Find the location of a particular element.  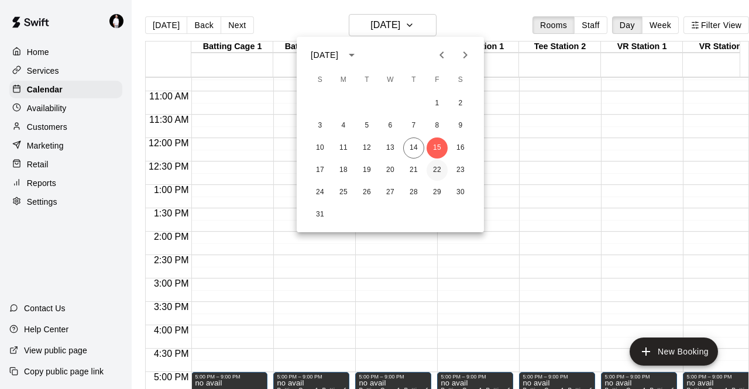

button: 16 is located at coordinates (461, 148).